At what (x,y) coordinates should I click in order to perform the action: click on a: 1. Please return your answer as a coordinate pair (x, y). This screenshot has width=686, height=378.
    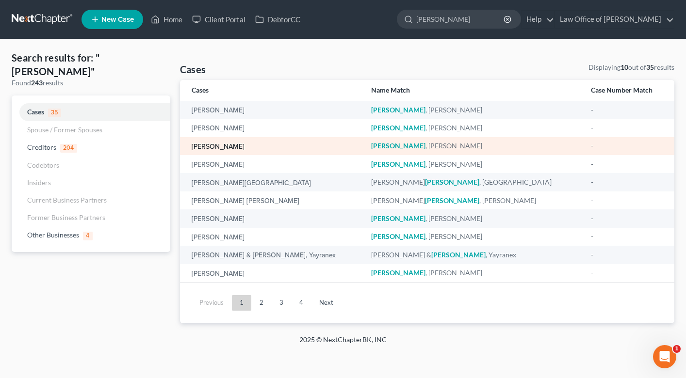
    Looking at the image, I should click on (242, 303).